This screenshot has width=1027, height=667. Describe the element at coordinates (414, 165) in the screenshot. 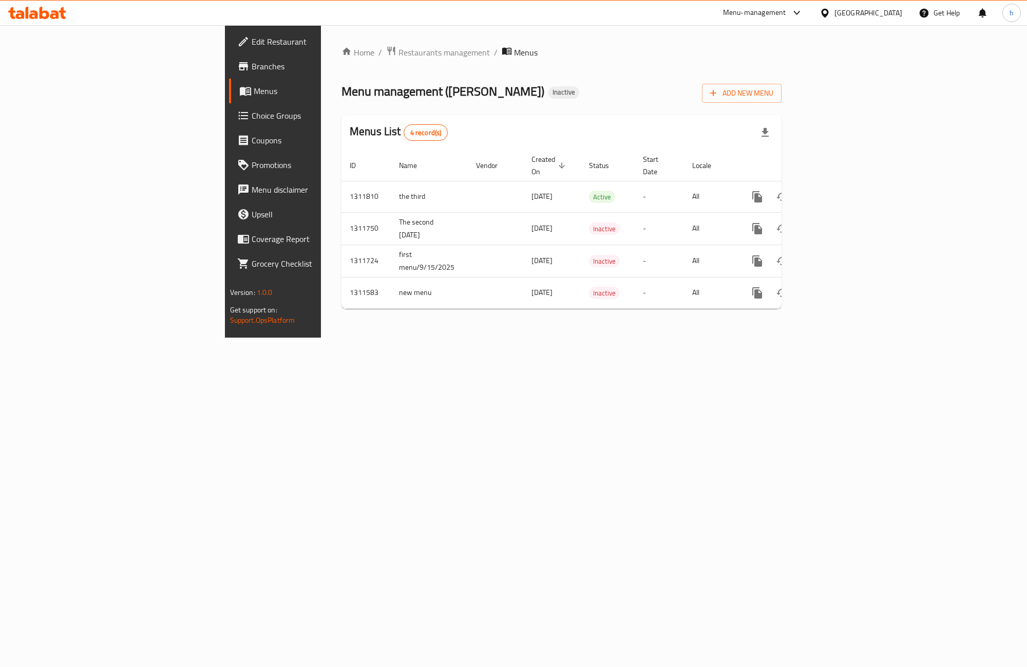

I see `span: Name` at that location.